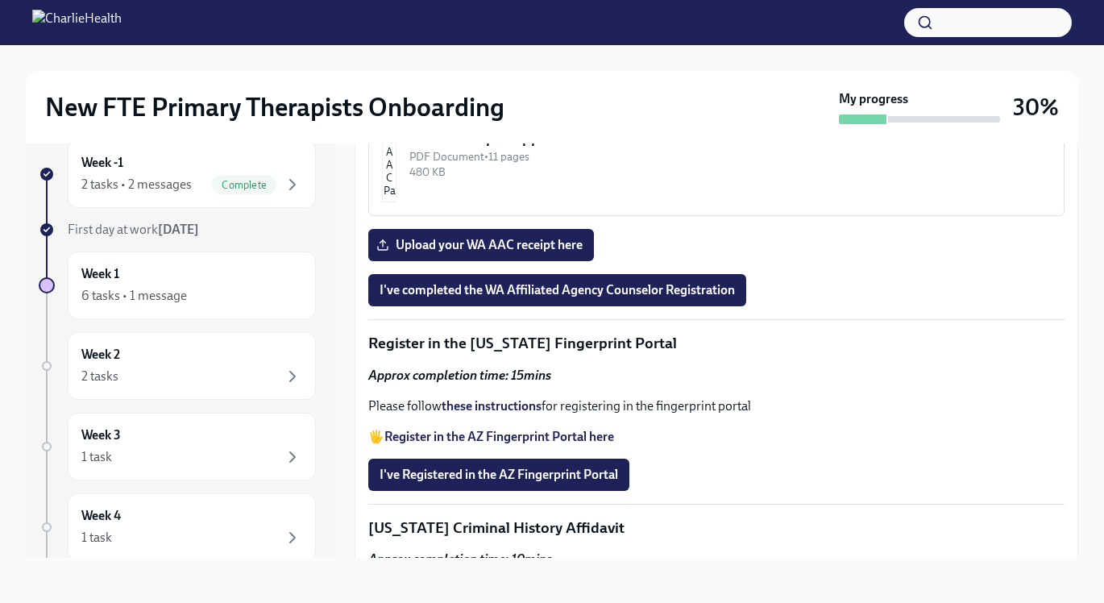  I want to click on div: 2 tasks, so click(100, 376).